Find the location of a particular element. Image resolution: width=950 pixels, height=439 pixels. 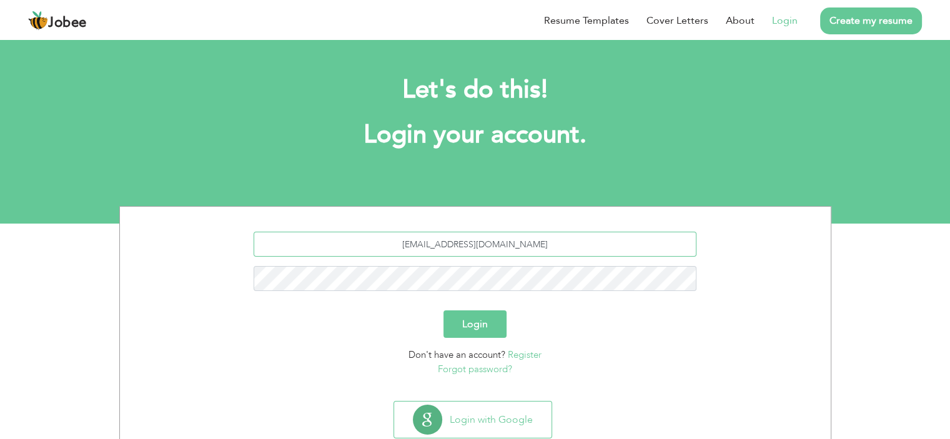

a: Create my resume is located at coordinates (870, 21).